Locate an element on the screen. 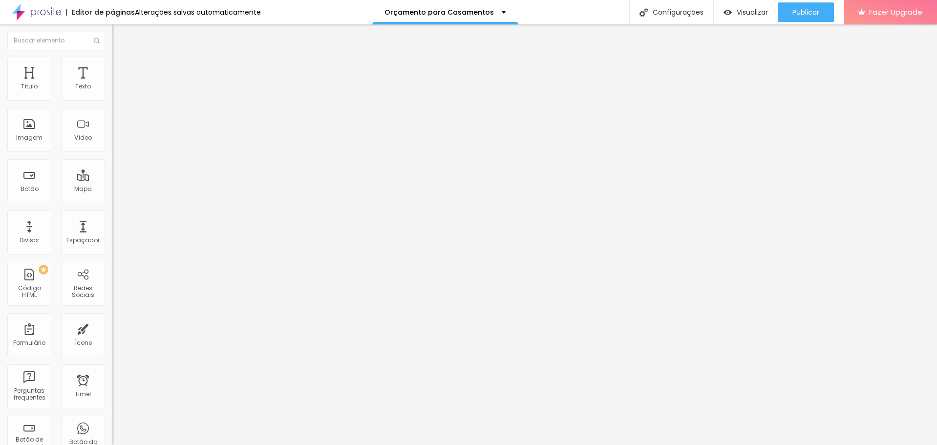 Image resolution: width=937 pixels, height=445 pixels. div: Mapa is located at coordinates (83, 189).